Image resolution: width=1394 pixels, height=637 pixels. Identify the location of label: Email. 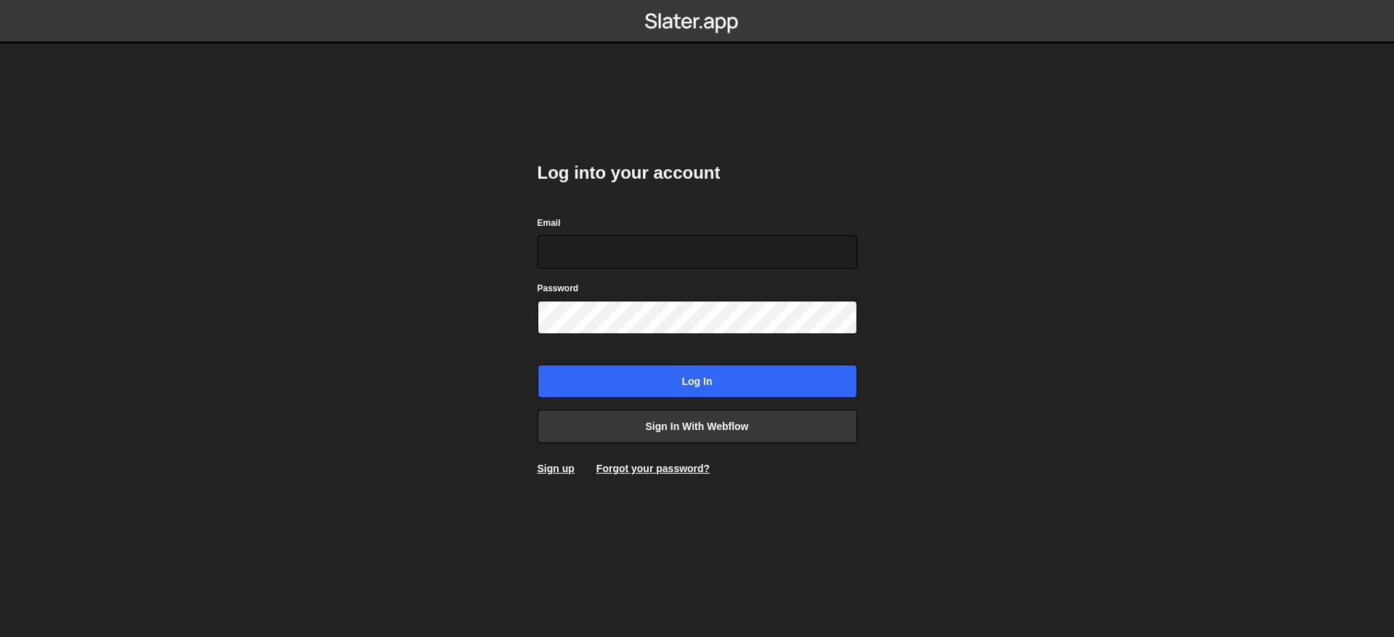
(549, 223).